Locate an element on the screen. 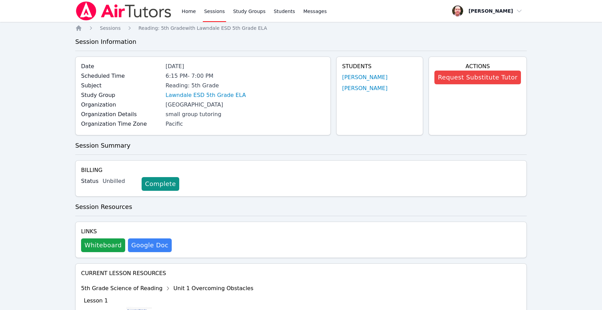 The image size is (602, 310). div: 6:15 PM - 7:00 PM is located at coordinates (245, 76).